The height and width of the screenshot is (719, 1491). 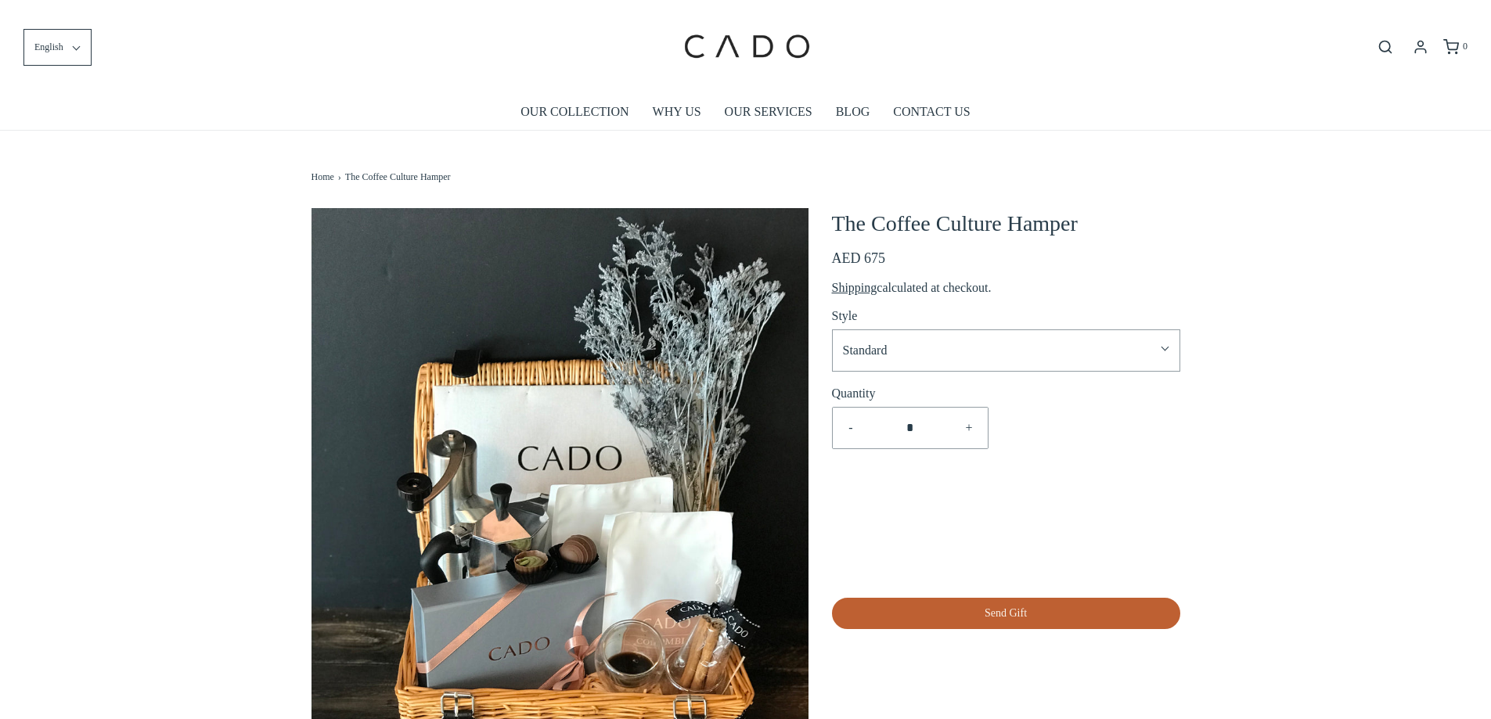 I want to click on a: Send Gift, so click(x=1006, y=614).